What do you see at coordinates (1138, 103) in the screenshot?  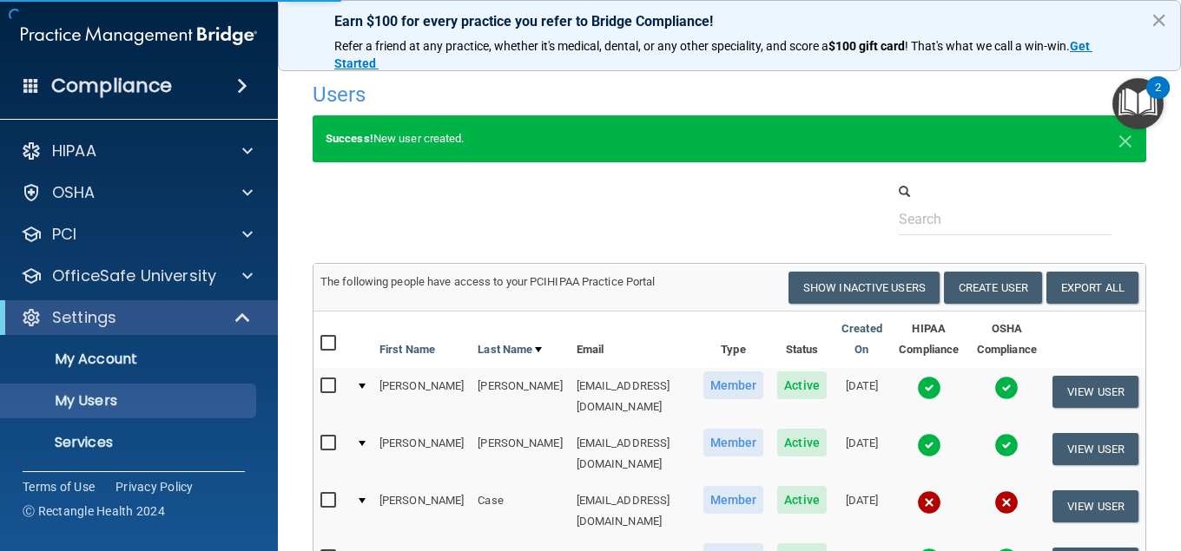 I see `button: Open Resource Center, 2 new notifications` at bounding box center [1138, 103].